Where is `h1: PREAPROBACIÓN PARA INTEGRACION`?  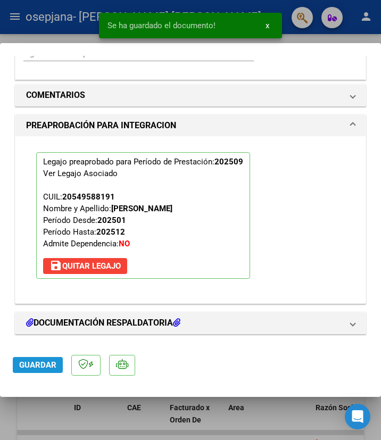 h1: PREAPROBACIÓN PARA INTEGRACION is located at coordinates (101, 126).